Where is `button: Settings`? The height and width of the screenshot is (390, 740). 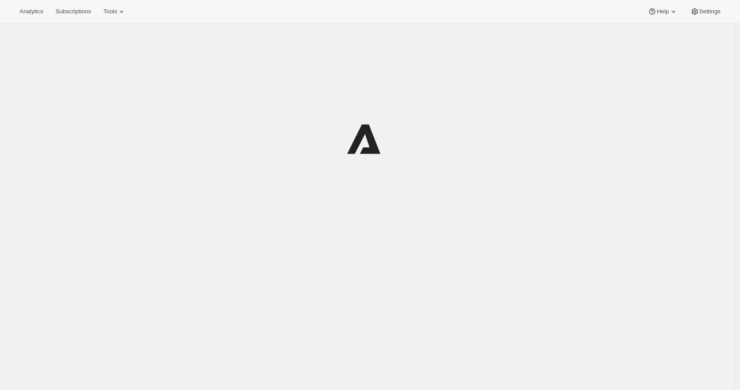
button: Settings is located at coordinates (705, 12).